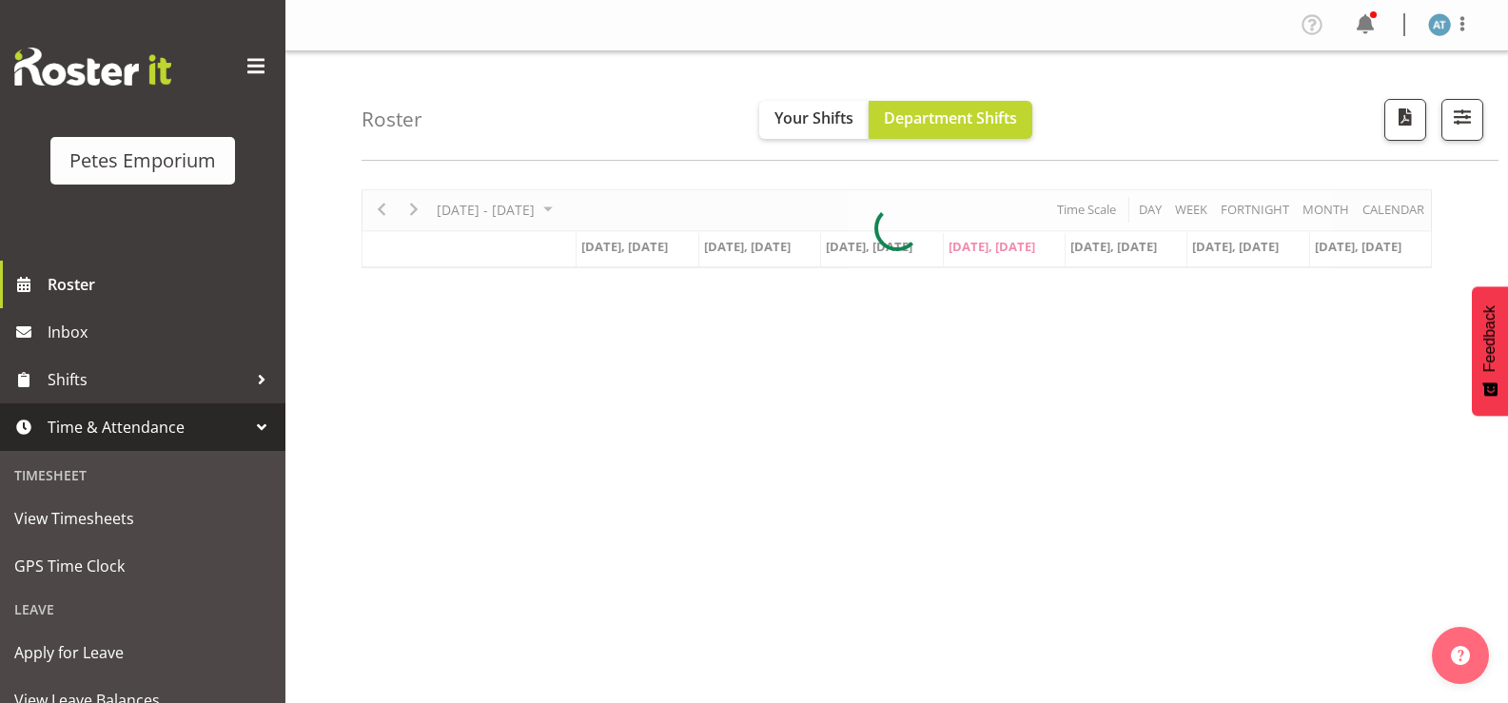 This screenshot has height=703, width=1508. Describe the element at coordinates (143, 566) in the screenshot. I see `span: GPS Time Clock` at that location.